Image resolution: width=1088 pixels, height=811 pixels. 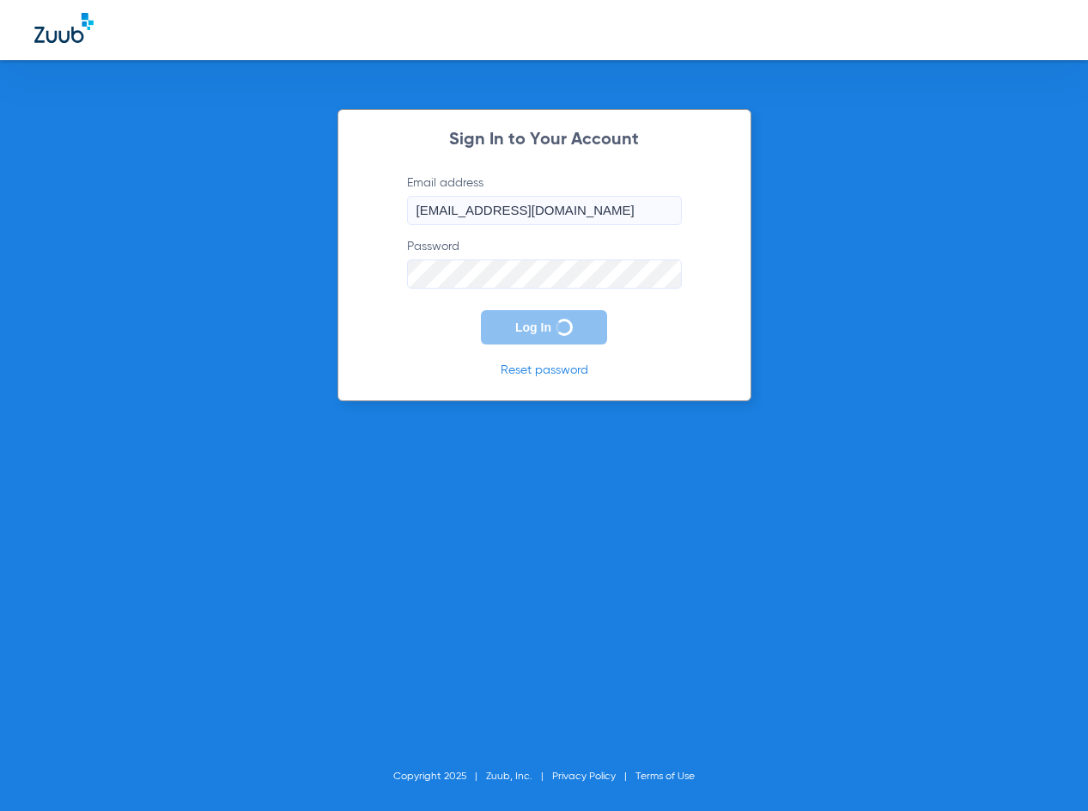 What do you see at coordinates (584, 777) in the screenshot?
I see `a: Privacy Policy` at bounding box center [584, 777].